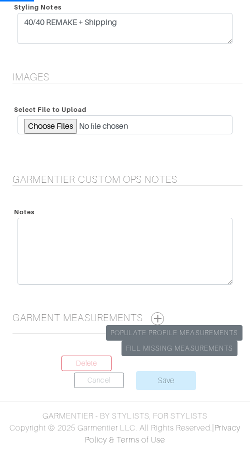 The height and width of the screenshot is (450, 250). What do you see at coordinates (24, 212) in the screenshot?
I see `span: Notes` at bounding box center [24, 212].